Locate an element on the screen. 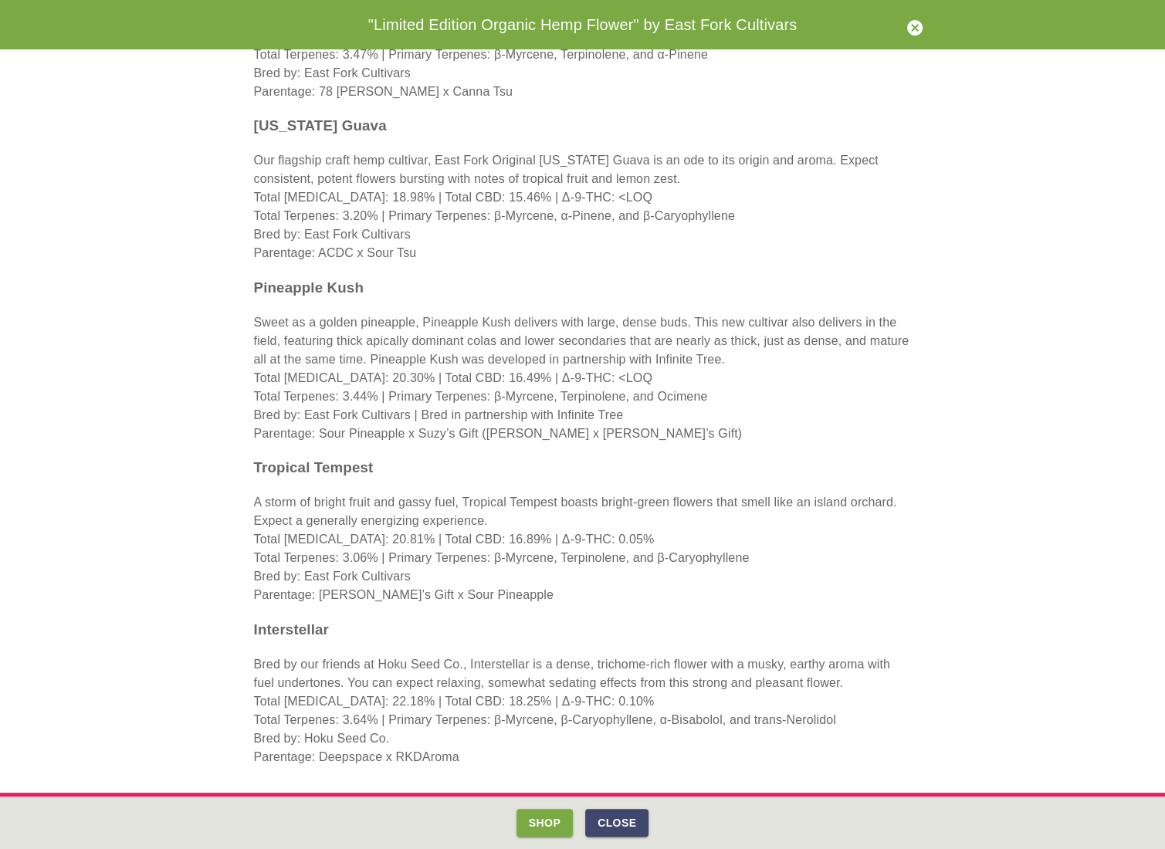 The height and width of the screenshot is (849, 1165). h3: Pineapple Kush is located at coordinates (583, 288).